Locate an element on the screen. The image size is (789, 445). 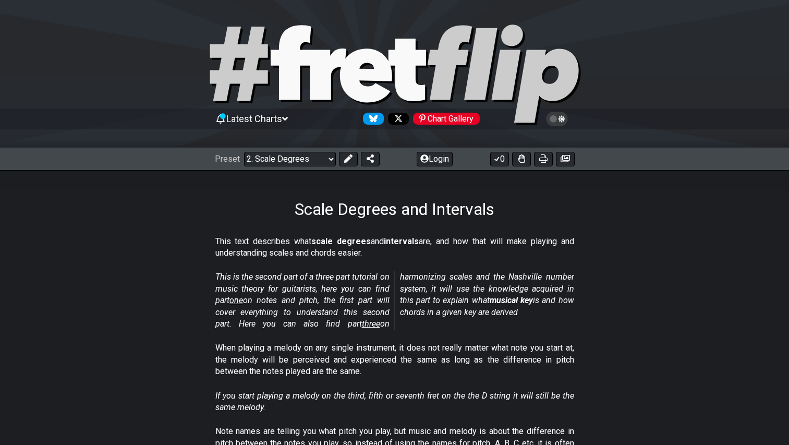
button: Edit Preset is located at coordinates (348, 159).